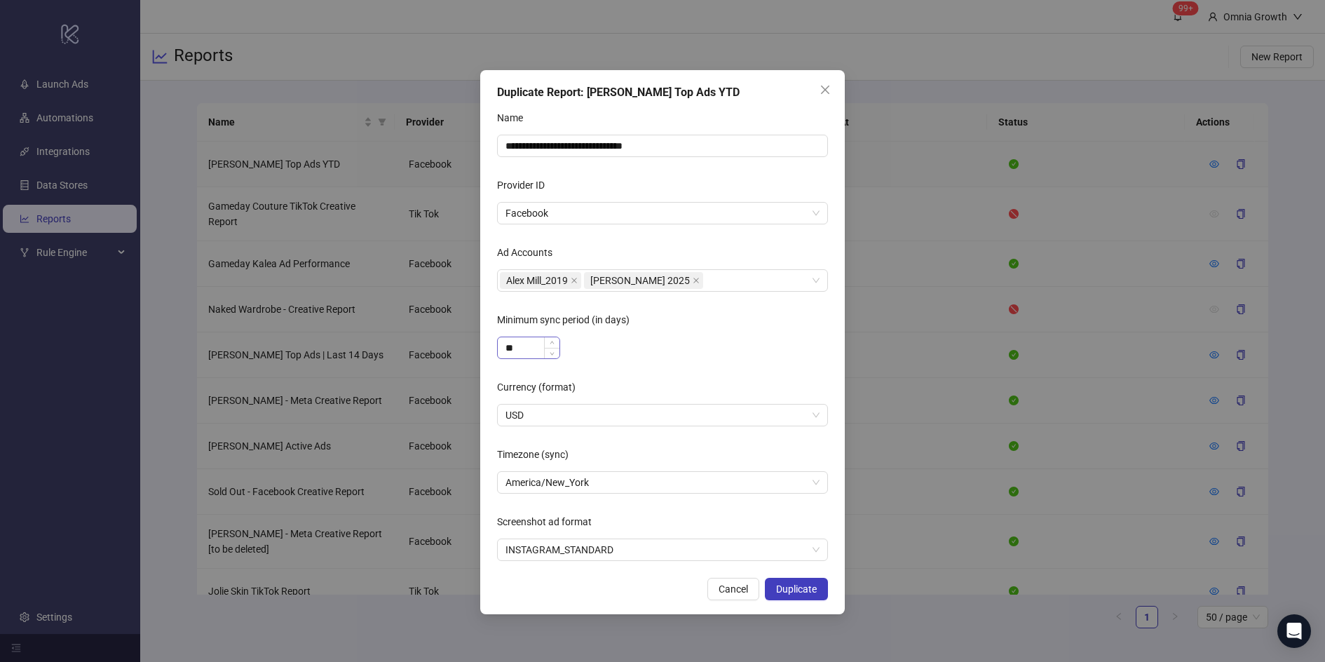 This screenshot has height=662, width=1325. What do you see at coordinates (552, 353) in the screenshot?
I see `span: down` at bounding box center [552, 353].